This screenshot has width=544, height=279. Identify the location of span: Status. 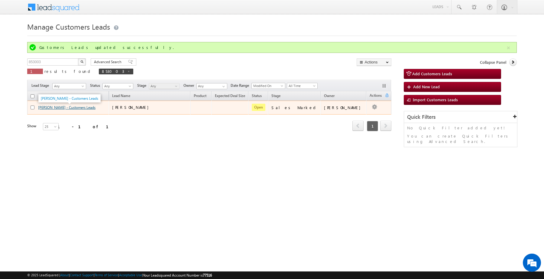
(96, 86).